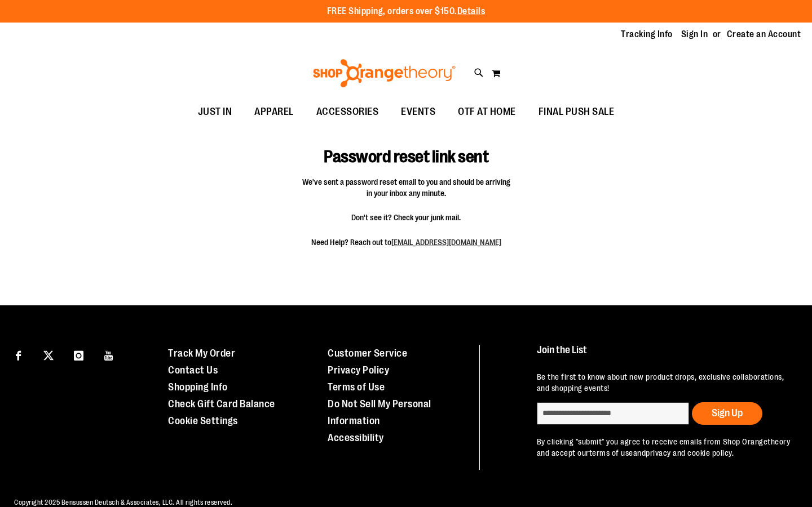 The width and height of the screenshot is (812, 507). What do you see at coordinates (663, 383) in the screenshot?
I see `p: Be the first to know about new product drops, exclusive collaborations, and shopping events!` at bounding box center [663, 383].